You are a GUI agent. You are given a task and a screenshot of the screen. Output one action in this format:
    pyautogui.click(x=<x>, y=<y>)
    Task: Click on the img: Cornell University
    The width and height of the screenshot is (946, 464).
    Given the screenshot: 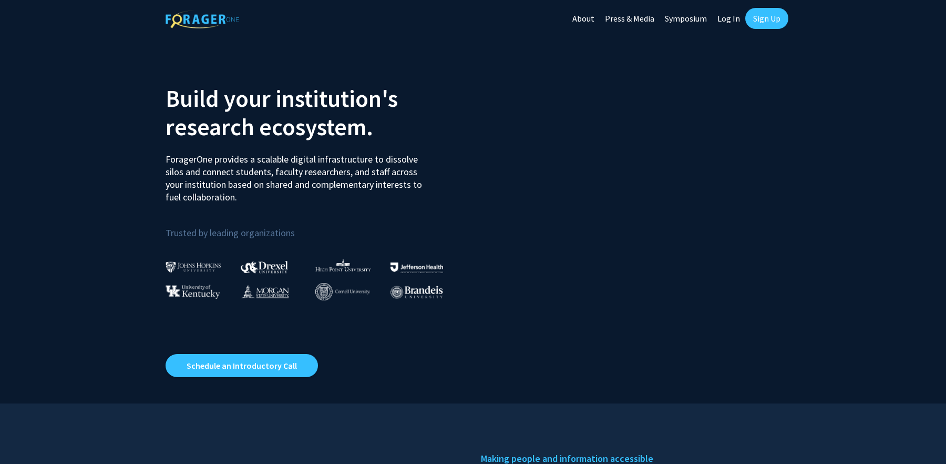 What is the action you would take?
    pyautogui.click(x=343, y=291)
    